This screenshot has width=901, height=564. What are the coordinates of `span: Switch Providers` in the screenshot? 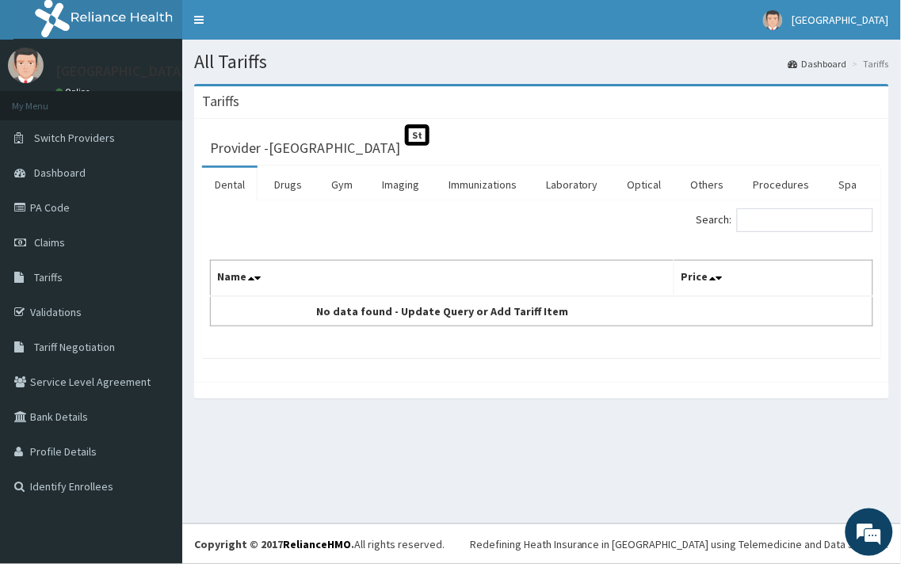 It's located at (74, 138).